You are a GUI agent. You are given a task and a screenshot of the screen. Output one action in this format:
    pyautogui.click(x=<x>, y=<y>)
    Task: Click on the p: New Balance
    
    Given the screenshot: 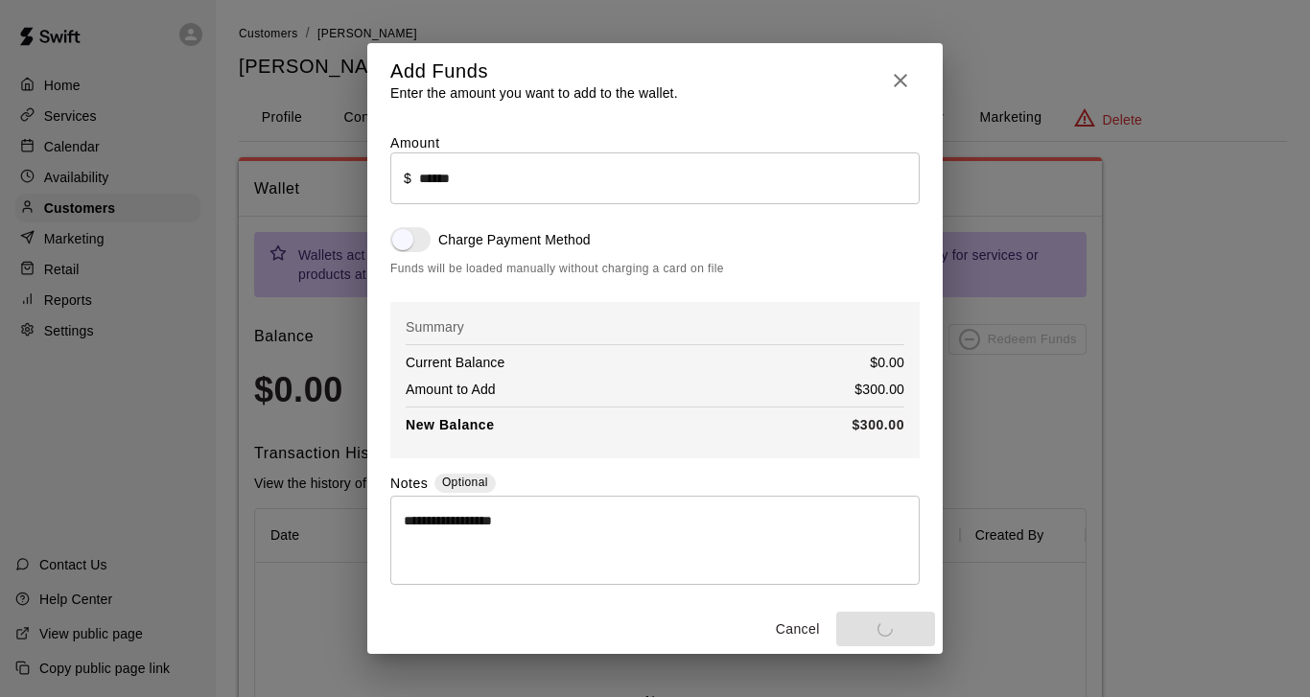 What is the action you would take?
    pyautogui.click(x=450, y=425)
    